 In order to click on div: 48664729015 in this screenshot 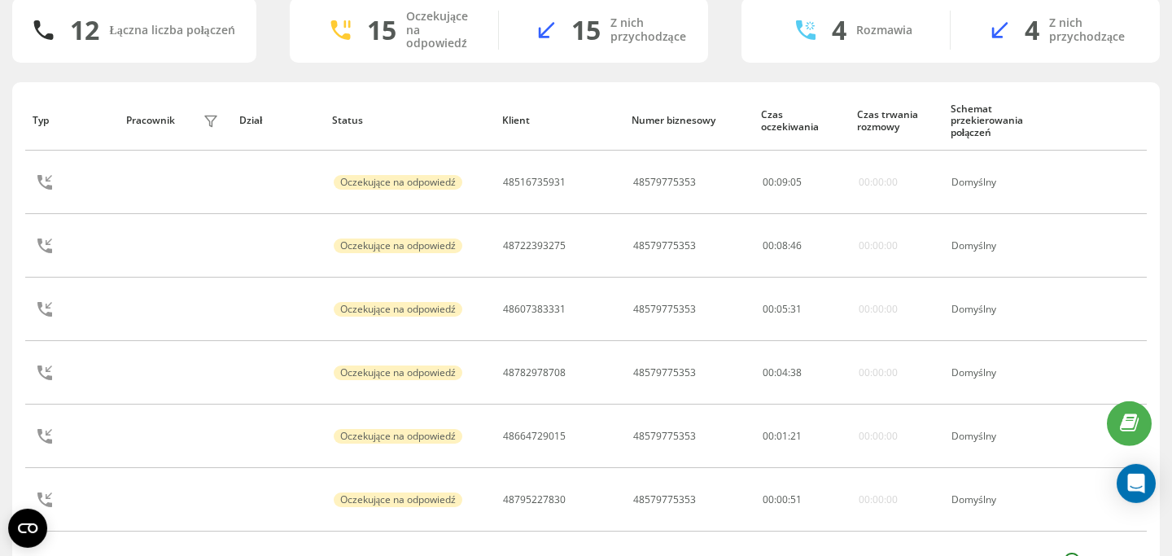, I will do `click(534, 436)`.